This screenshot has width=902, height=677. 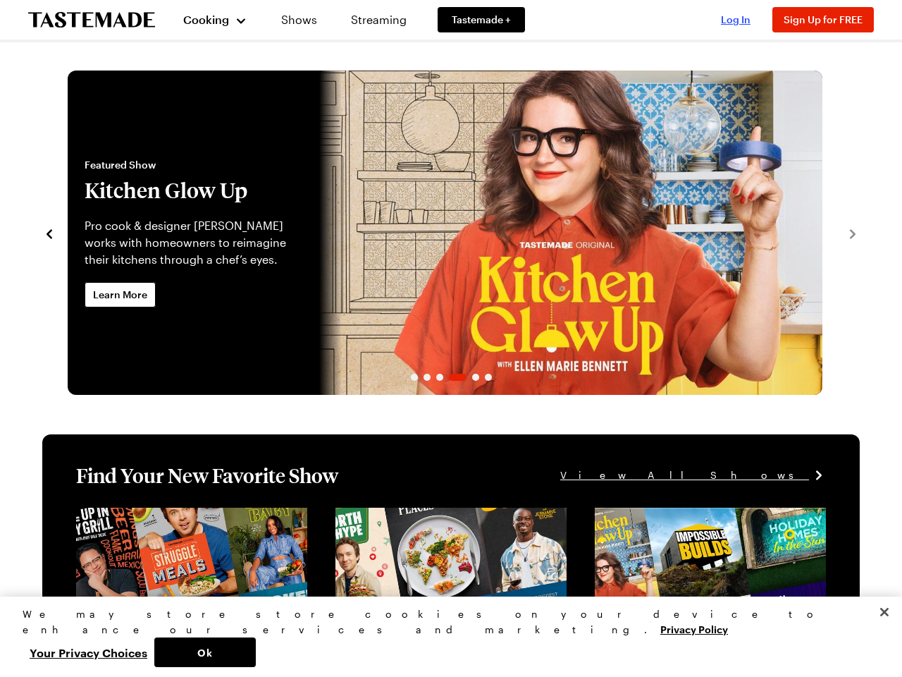 I want to click on div: Privacy, so click(x=445, y=637).